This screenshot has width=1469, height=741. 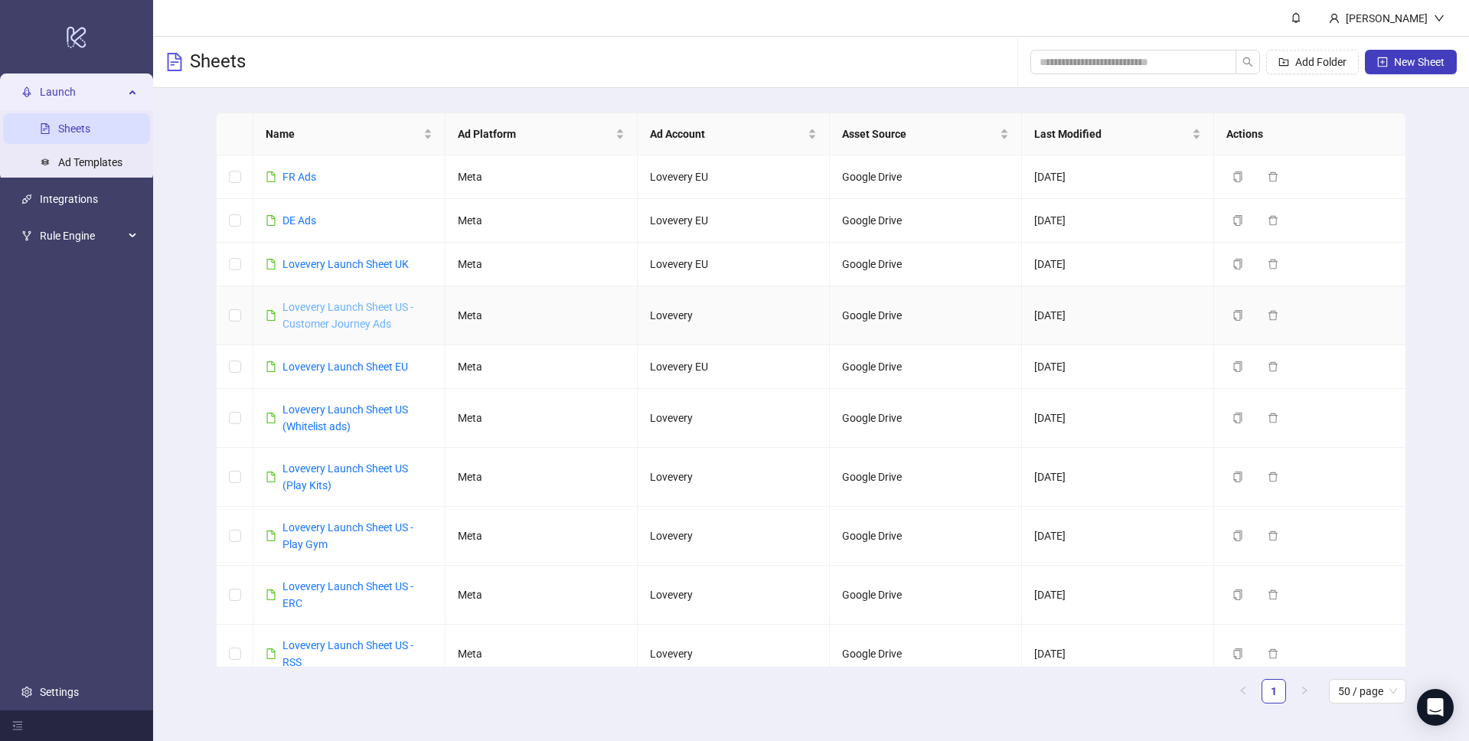 What do you see at coordinates (1274, 691) in the screenshot?
I see `li: 1` at bounding box center [1274, 691].